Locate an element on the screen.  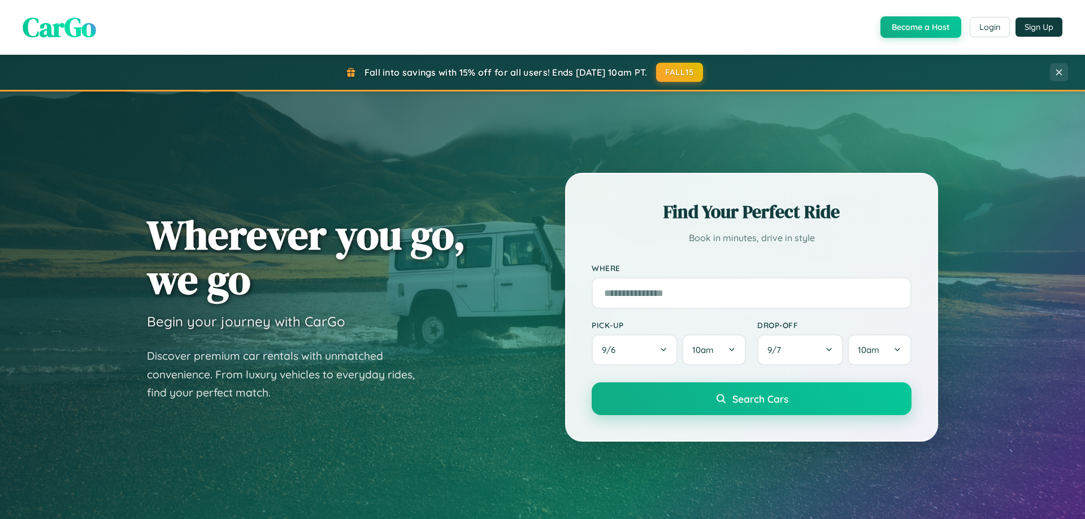
span: Search Cars is located at coordinates (760, 399).